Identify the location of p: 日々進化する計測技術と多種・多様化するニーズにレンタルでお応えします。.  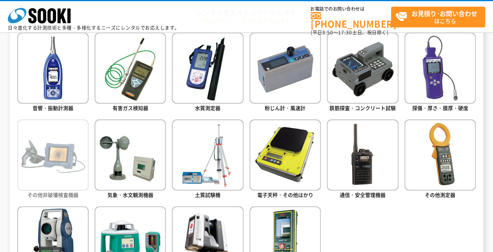
(94, 28).